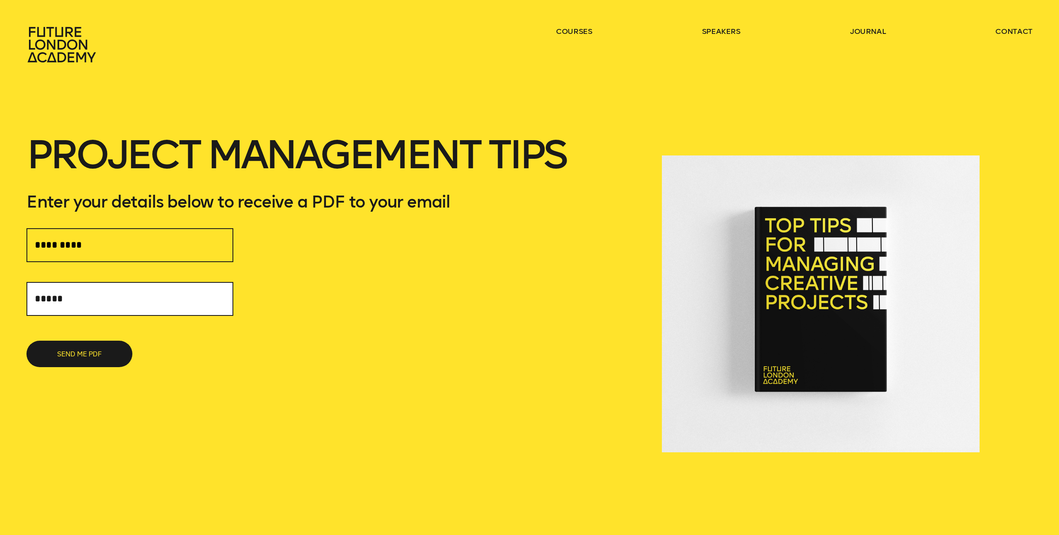  I want to click on a: contact, so click(1014, 31).